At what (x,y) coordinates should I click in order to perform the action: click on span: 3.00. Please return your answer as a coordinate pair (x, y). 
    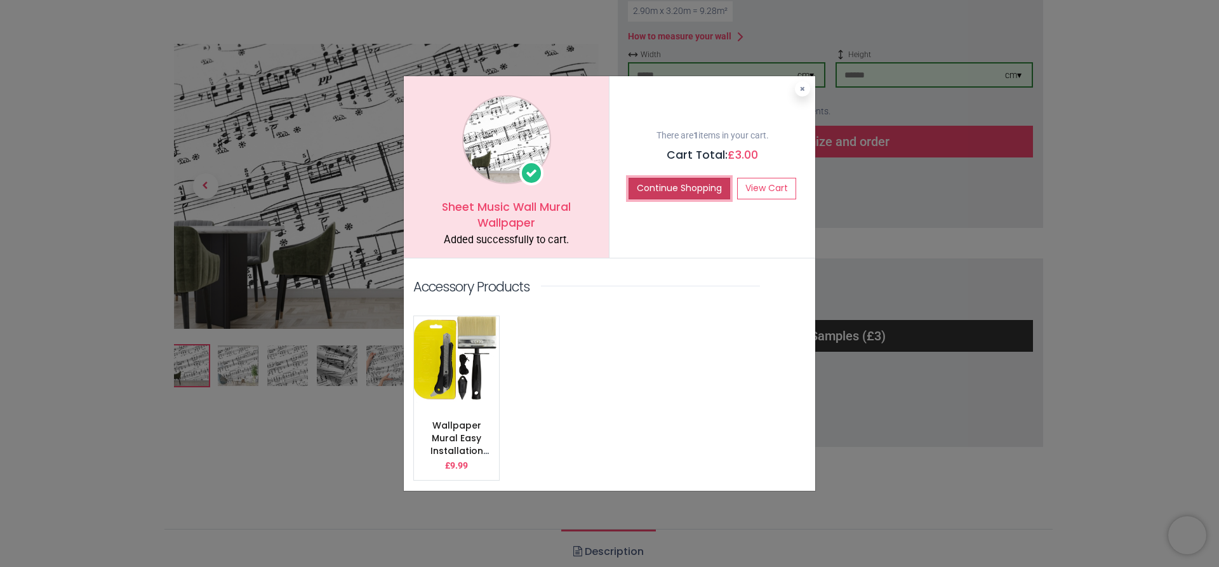
    Looking at the image, I should click on (747, 155).